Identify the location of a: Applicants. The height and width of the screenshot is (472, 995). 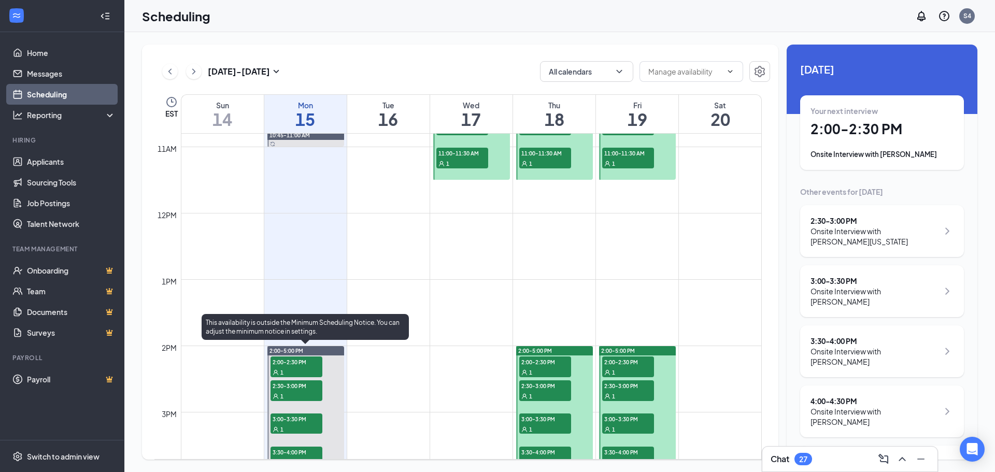
(71, 162).